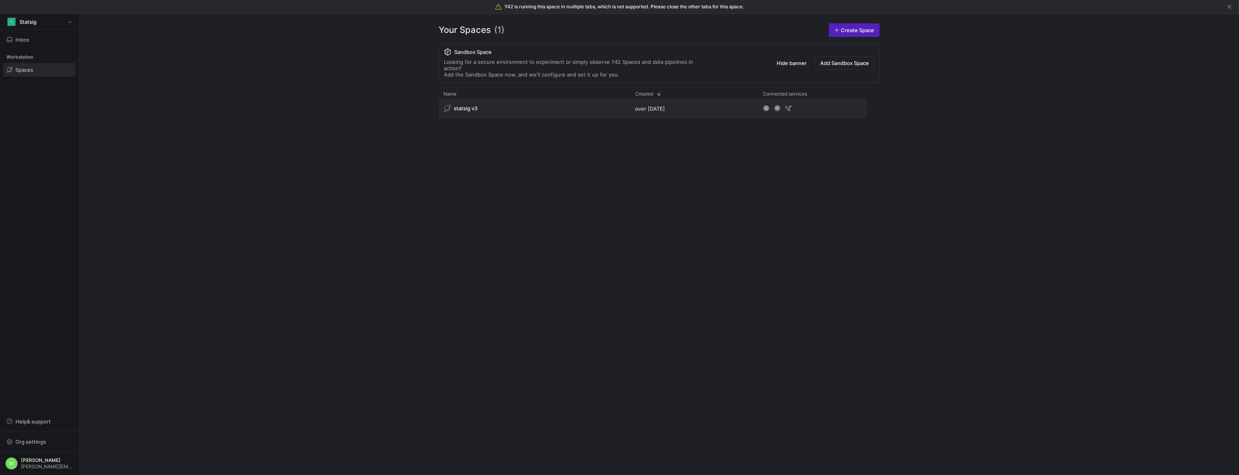 Image resolution: width=1239 pixels, height=475 pixels. I want to click on div: Looking for a secure environment to experiment or simply observe Y42 Spaces and data pipelines in..., so click(577, 68).